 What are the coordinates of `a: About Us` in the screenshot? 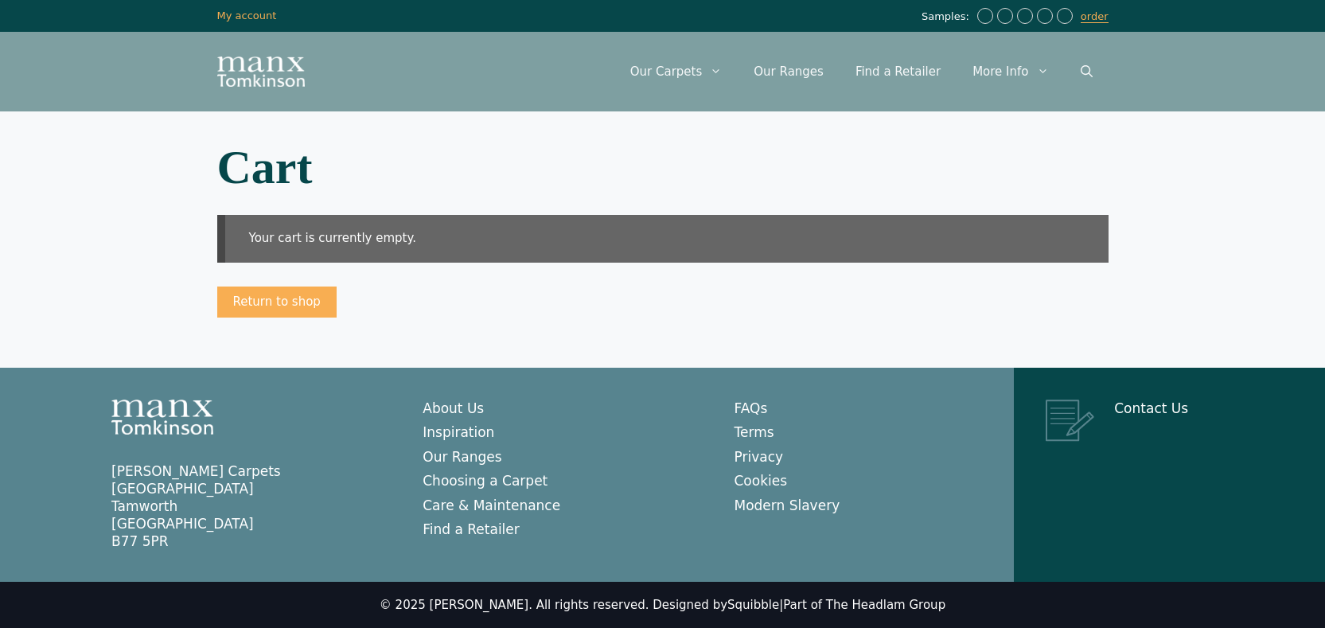 It's located at (453, 408).